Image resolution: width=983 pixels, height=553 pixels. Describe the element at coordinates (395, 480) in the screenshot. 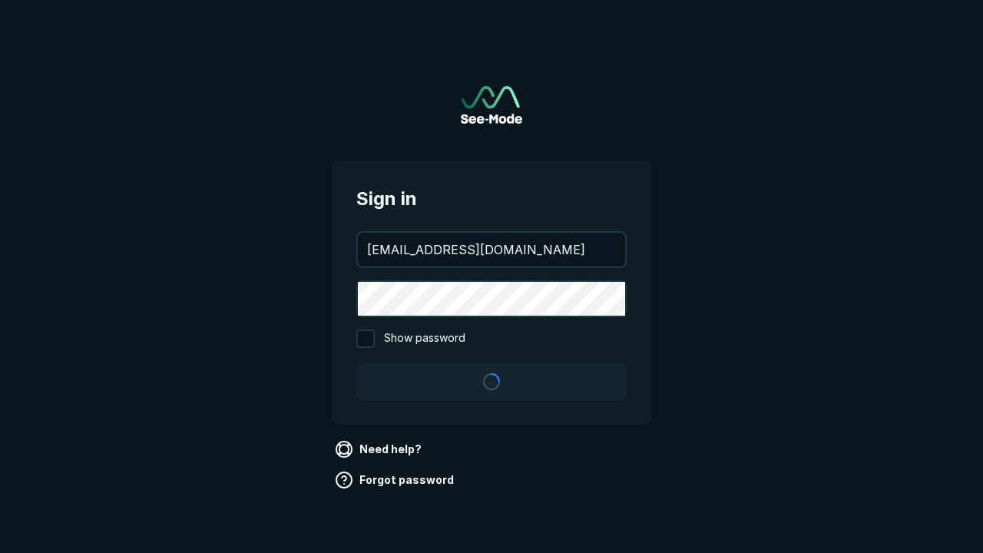

I see `a: Forgot password` at that location.